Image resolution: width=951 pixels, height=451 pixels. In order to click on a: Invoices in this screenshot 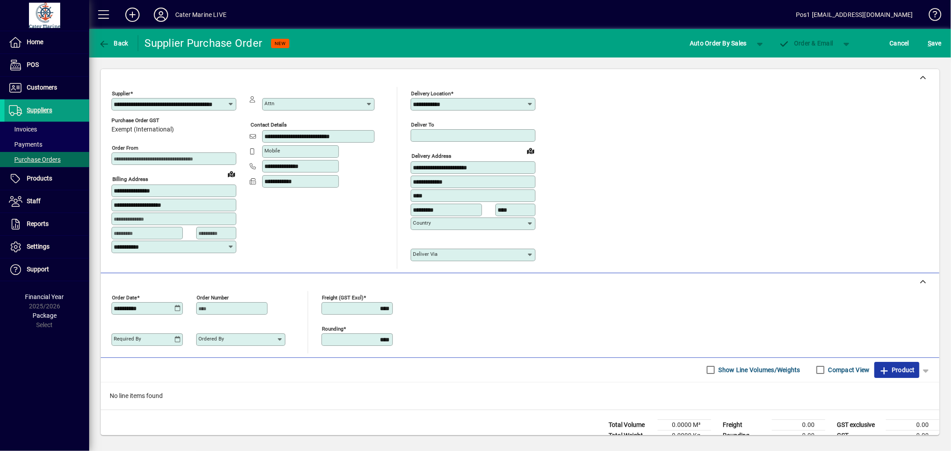, I will do `click(47, 129)`.